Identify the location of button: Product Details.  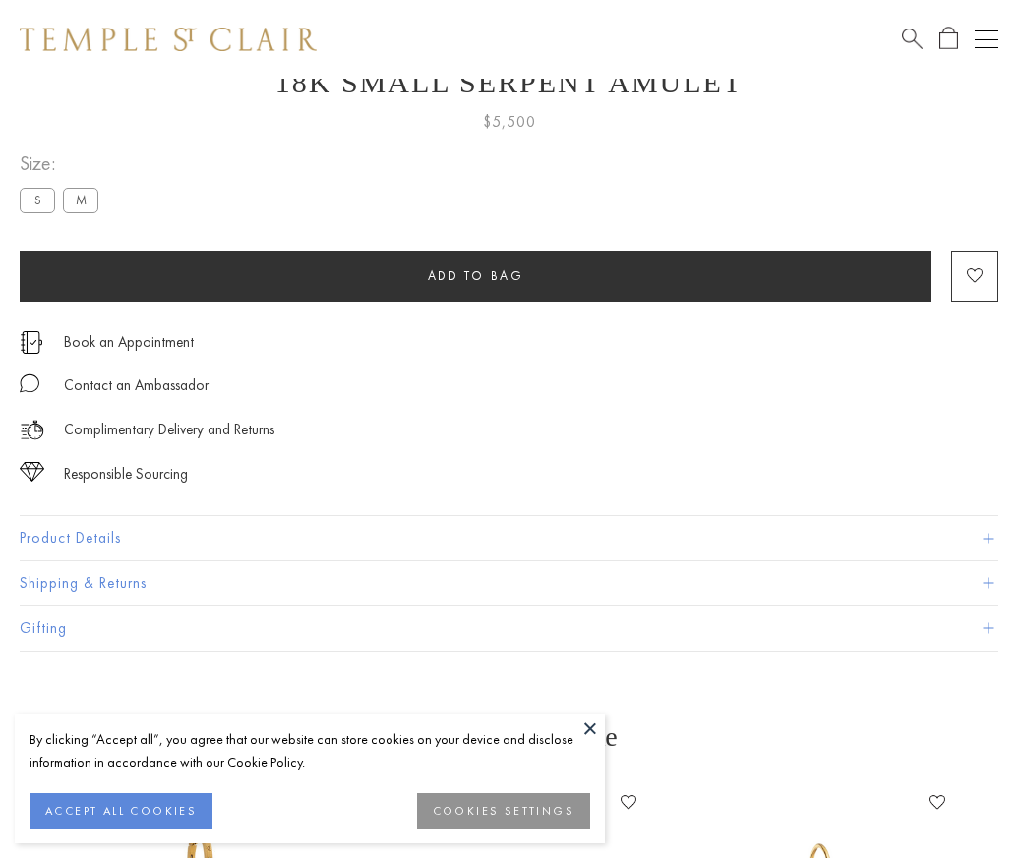
(508, 538).